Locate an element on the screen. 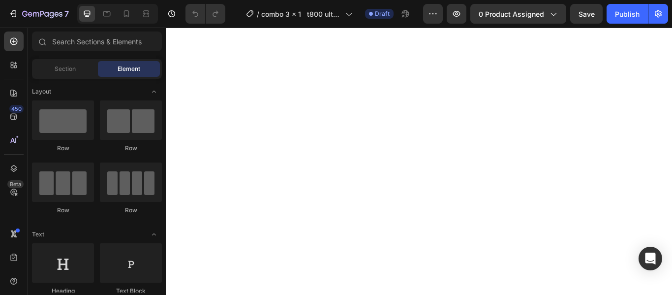  span: 0 product assigned is located at coordinates (511, 14).